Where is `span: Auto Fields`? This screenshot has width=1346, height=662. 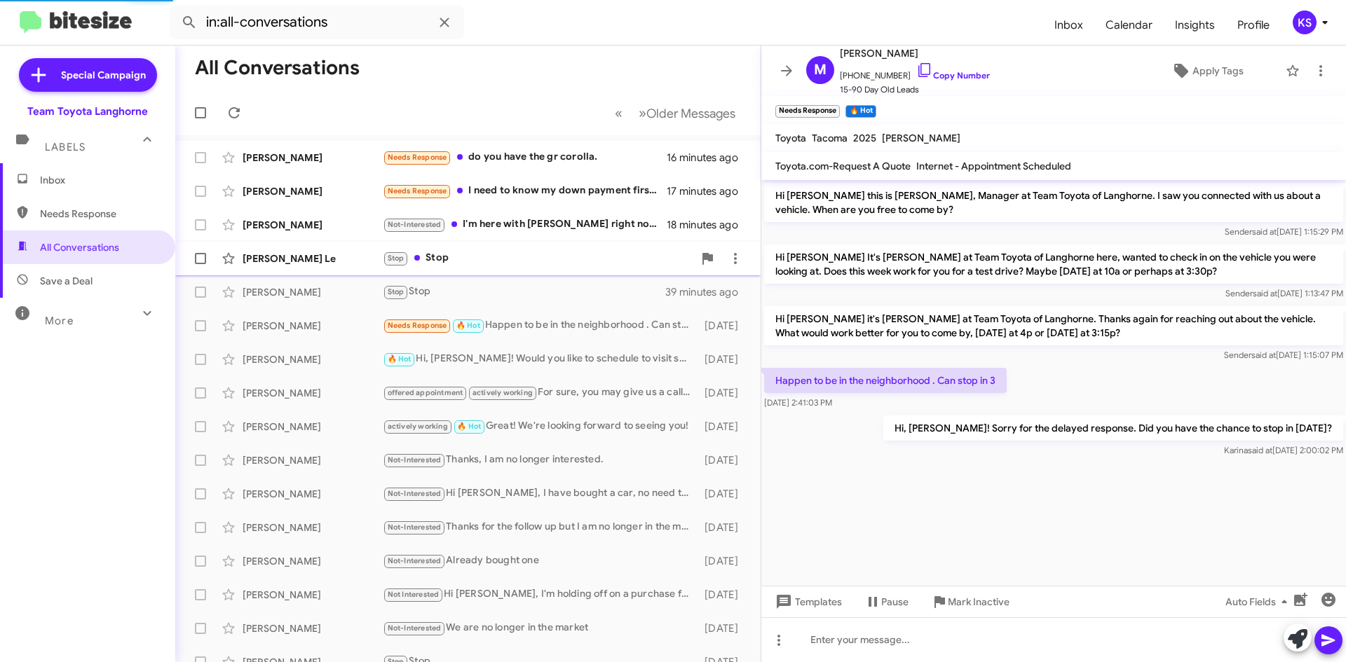 span: Auto Fields is located at coordinates (1259, 602).